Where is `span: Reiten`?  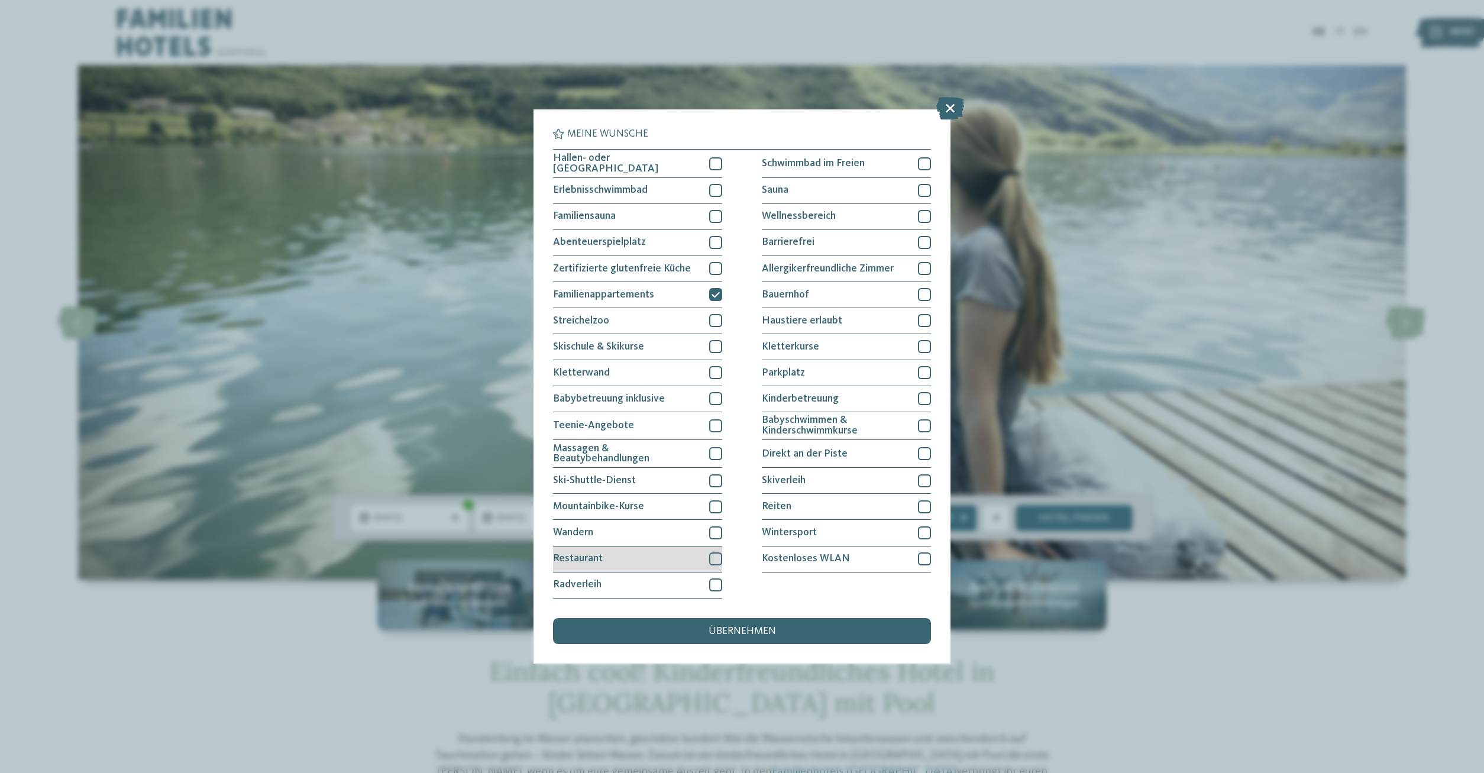 span: Reiten is located at coordinates (777, 507).